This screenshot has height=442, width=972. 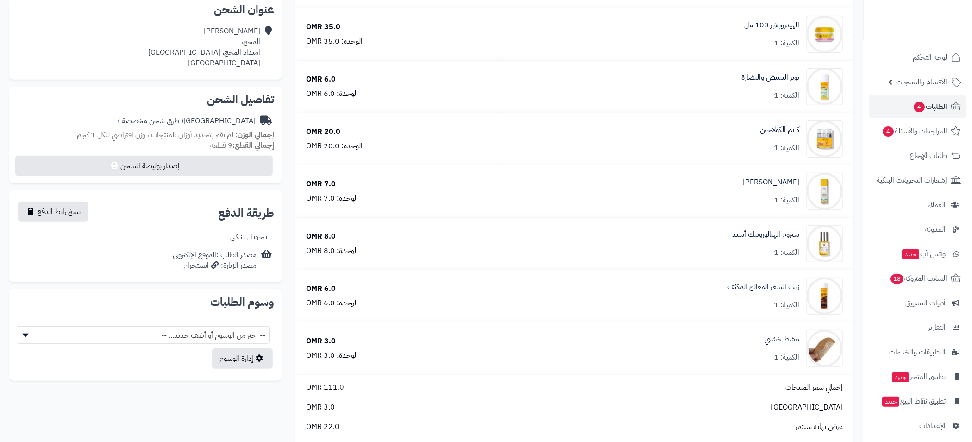 What do you see at coordinates (923, 254) in the screenshot?
I see `span: وآتس آب` at bounding box center [923, 254].